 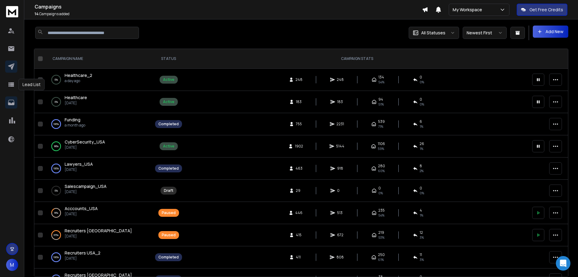 What do you see at coordinates (98, 59) in the screenshot?
I see `th: CAMPAIGN NAME` at bounding box center [98, 59].